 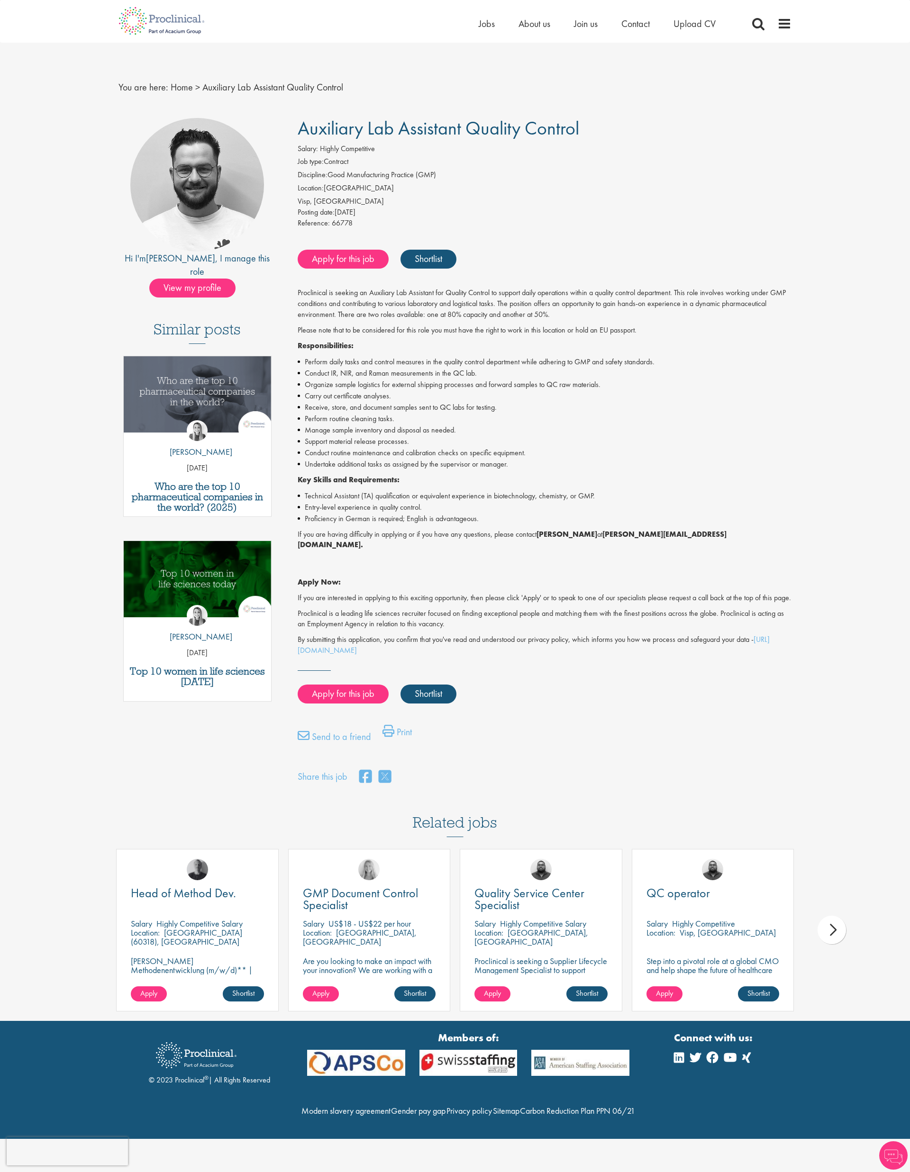 What do you see at coordinates (197, 497) in the screenshot?
I see `h3: Who are the top 10 pharmaceutical companies in the world? (2025)` at bounding box center [197, 497].